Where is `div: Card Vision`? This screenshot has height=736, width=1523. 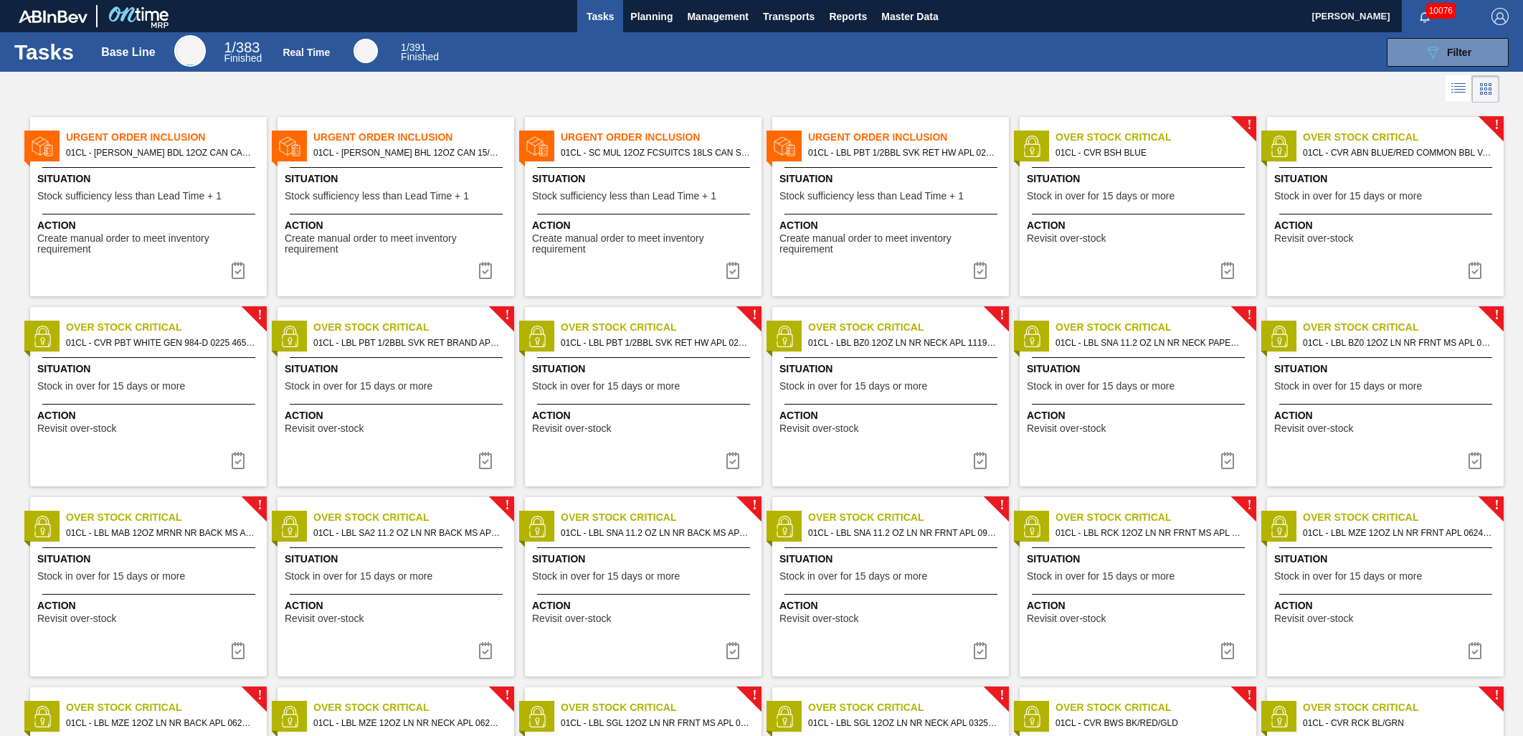
div: Card Vision is located at coordinates (1486, 89).